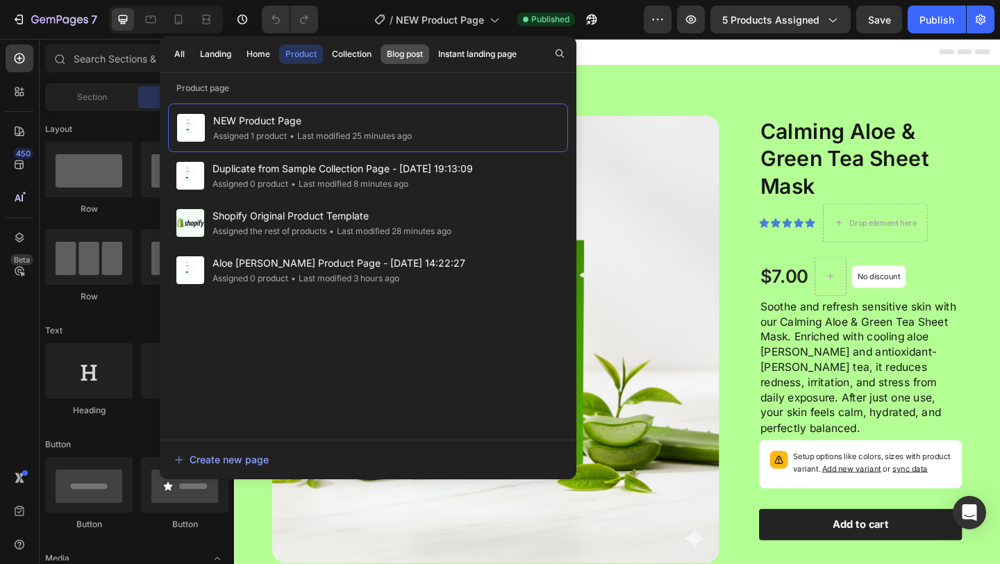 The height and width of the screenshot is (564, 1000). Describe the element at coordinates (348, 184) in the screenshot. I see `div: Last modified 8 minutes ago` at that location.